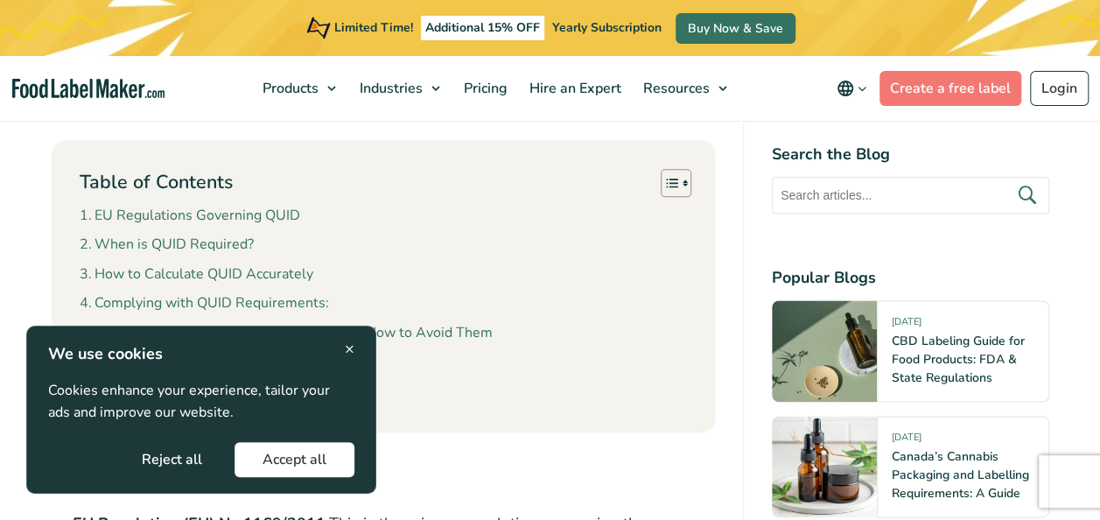 This screenshot has width=1100, height=520. I want to click on a: Canada’s Cannabis Packaging and Labelling Requirements: A Guide, so click(960, 475).